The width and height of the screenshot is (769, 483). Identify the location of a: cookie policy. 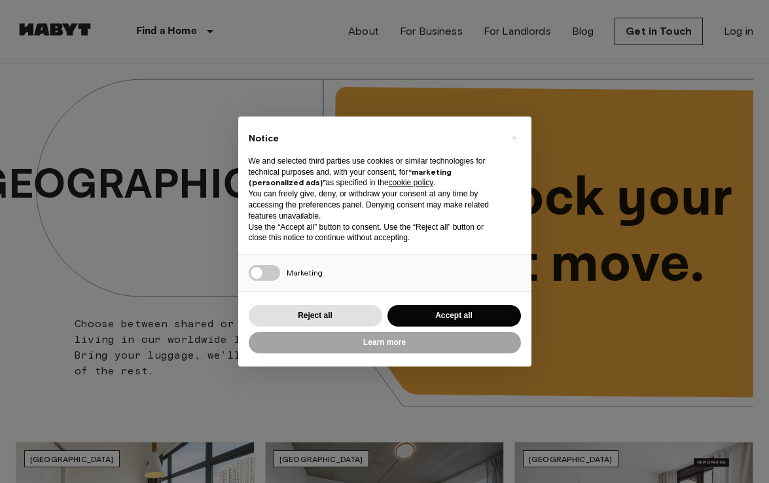
(411, 183).